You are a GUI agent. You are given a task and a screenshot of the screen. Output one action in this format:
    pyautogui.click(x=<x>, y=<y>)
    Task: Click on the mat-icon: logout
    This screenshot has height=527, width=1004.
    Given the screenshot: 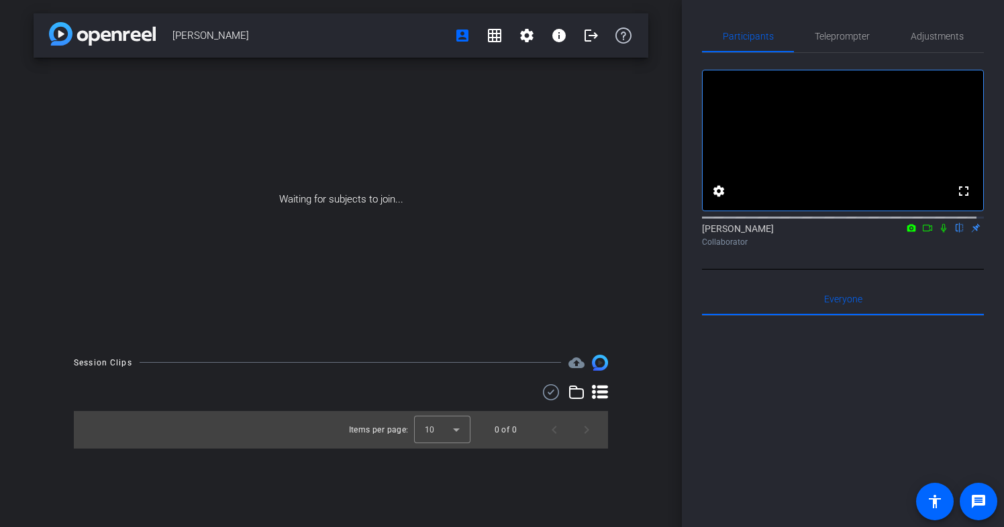 What is the action you would take?
    pyautogui.click(x=591, y=36)
    